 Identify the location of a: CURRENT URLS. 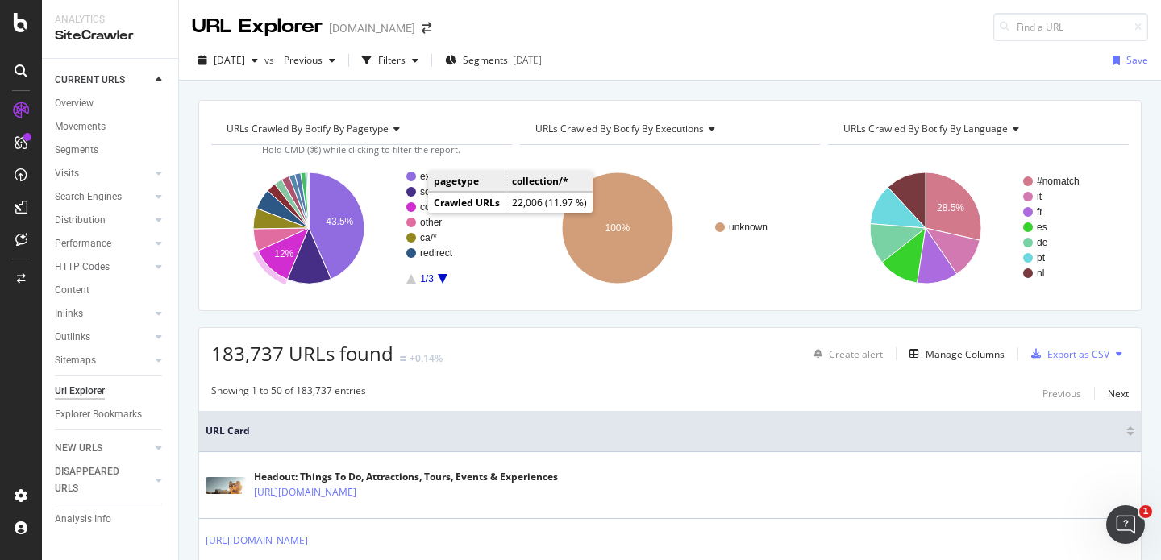
(102, 80).